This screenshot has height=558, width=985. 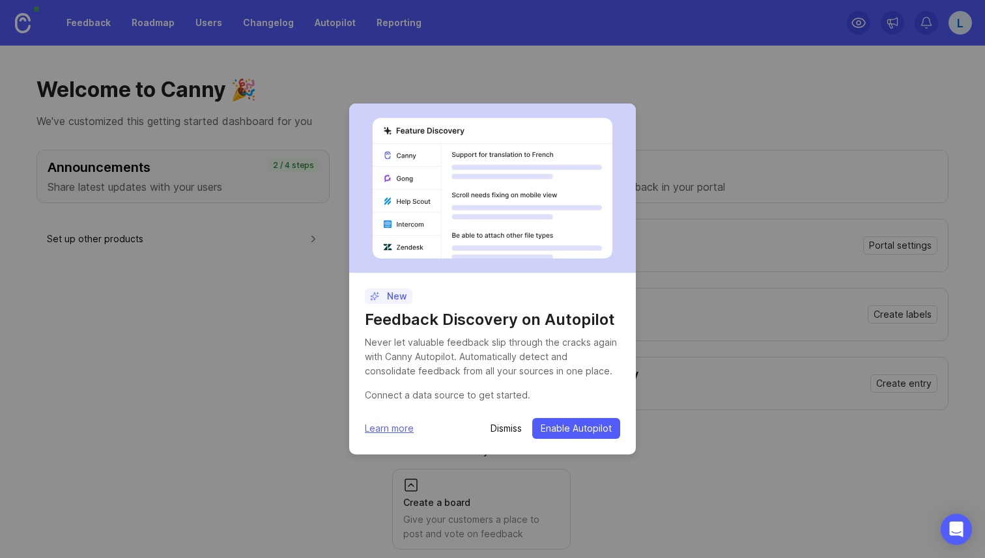 I want to click on h1: Feedback Discovery on Autopilot, so click(x=493, y=320).